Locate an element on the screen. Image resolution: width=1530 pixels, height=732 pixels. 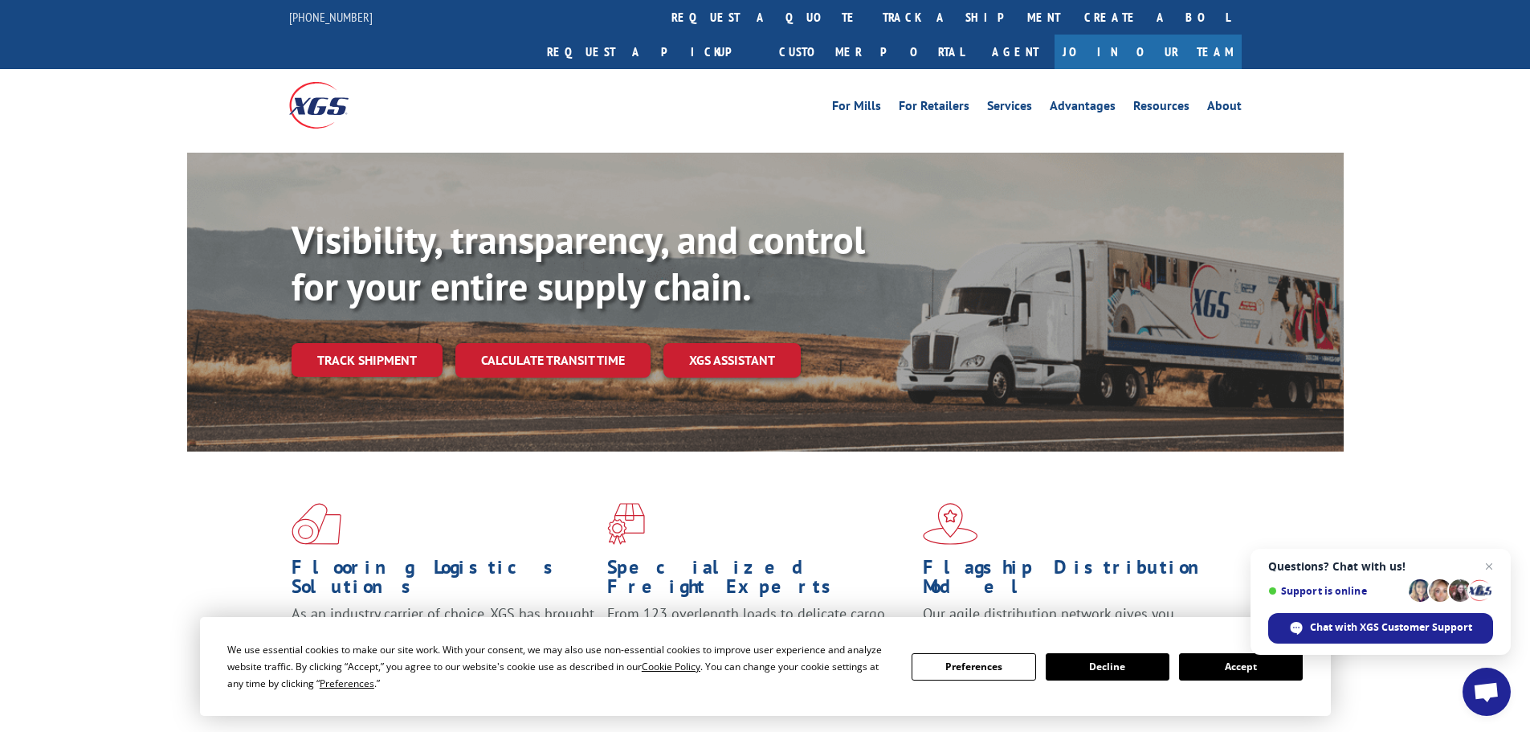
div: Cookie Consent Prompt is located at coordinates (766, 666).